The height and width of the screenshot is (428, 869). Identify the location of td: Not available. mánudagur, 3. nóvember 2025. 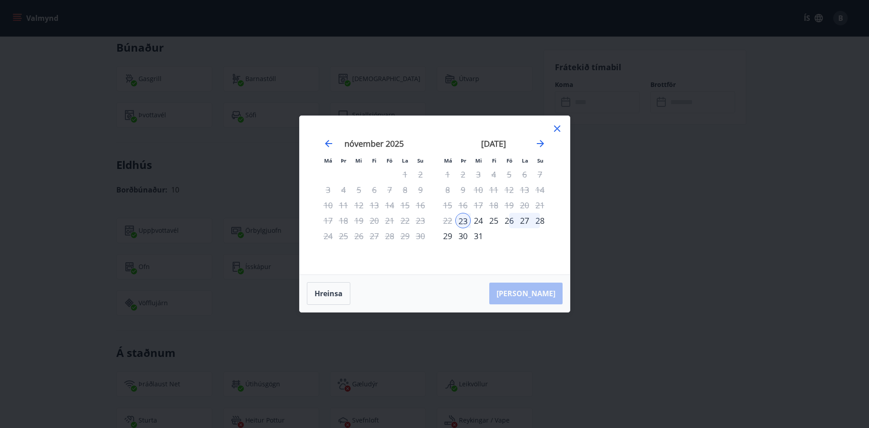
(328, 190).